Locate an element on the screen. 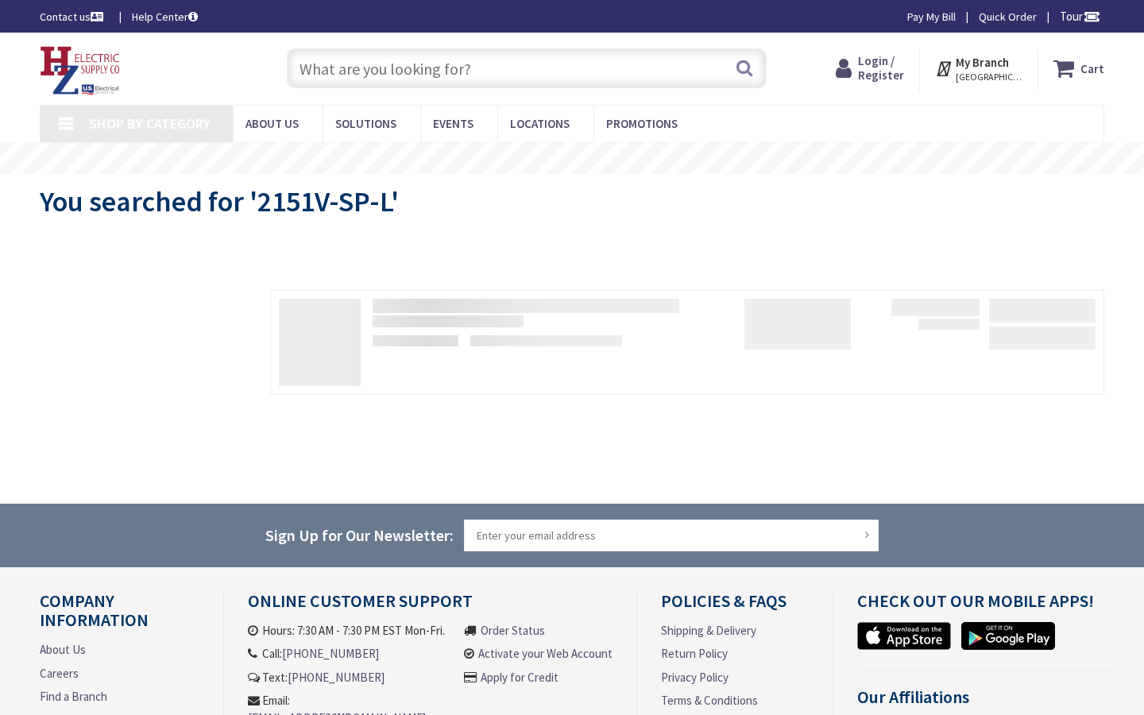 Image resolution: width=1144 pixels, height=715 pixels. span: Promotions is located at coordinates (642, 123).